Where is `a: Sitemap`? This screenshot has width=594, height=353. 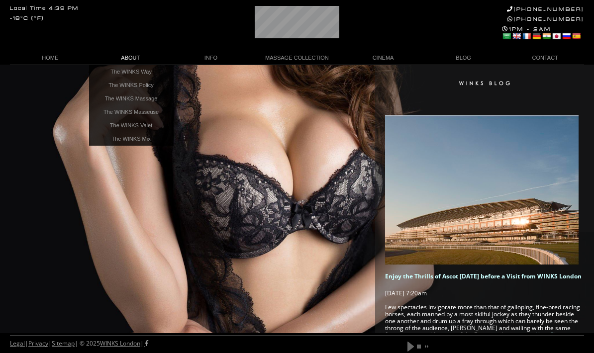
a: Sitemap is located at coordinates (63, 343).